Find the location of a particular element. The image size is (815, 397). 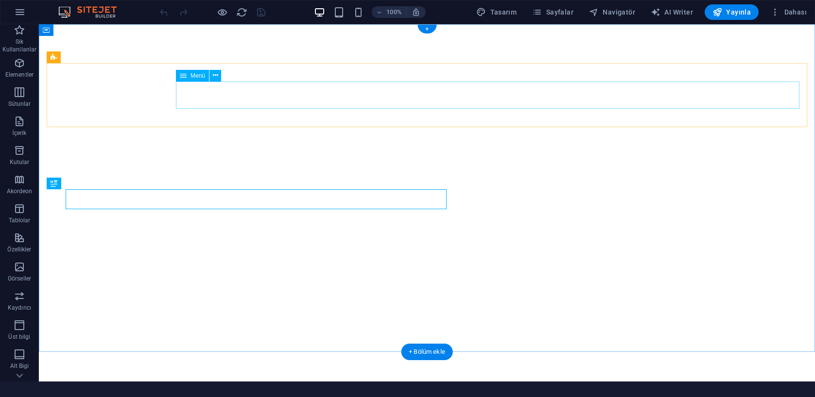

button: Navigatör is located at coordinates (612, 12).